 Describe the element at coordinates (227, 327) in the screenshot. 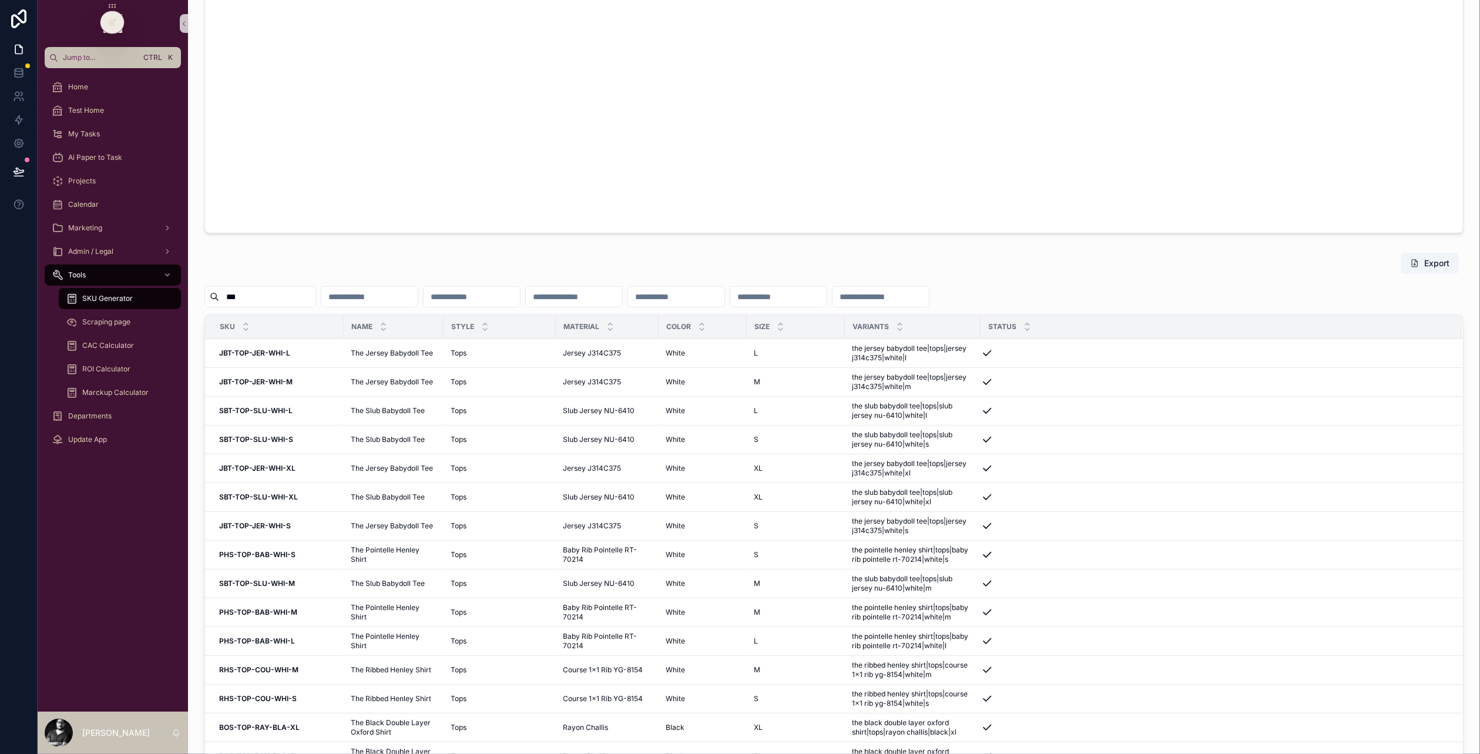

I see `span: SKU` at that location.